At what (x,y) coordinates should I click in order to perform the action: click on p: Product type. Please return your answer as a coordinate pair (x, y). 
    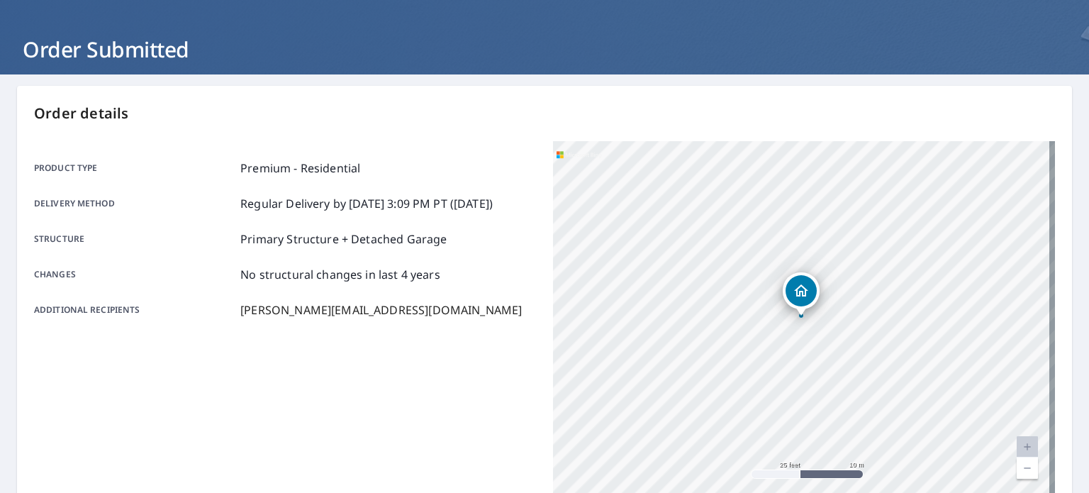
    Looking at the image, I should click on (134, 168).